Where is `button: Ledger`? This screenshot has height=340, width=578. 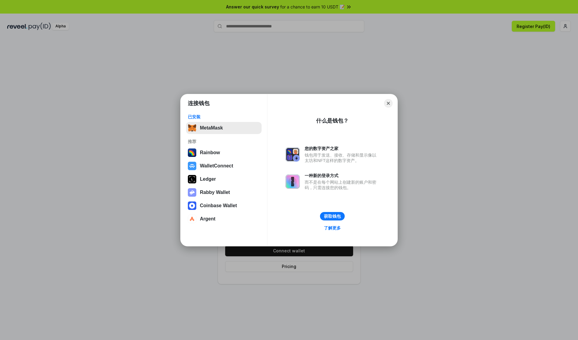
button: Ledger is located at coordinates (224, 179).